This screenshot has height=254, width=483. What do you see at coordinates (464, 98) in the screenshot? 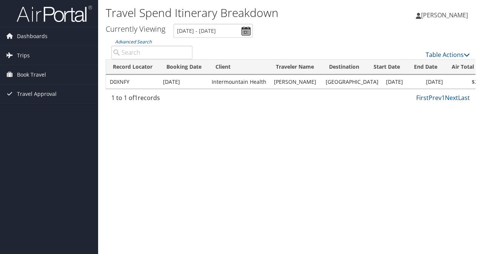
I see `a: Last` at bounding box center [464, 98].